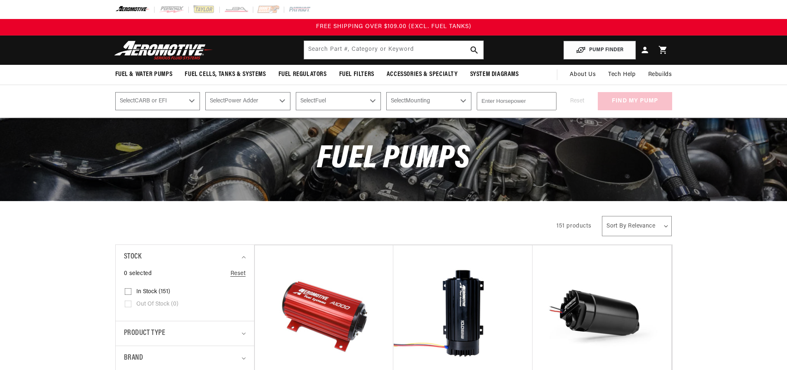 Image resolution: width=787 pixels, height=370 pixels. What do you see at coordinates (185, 257) in the screenshot?
I see `summary: Stock (0 selected)` at bounding box center [185, 257].